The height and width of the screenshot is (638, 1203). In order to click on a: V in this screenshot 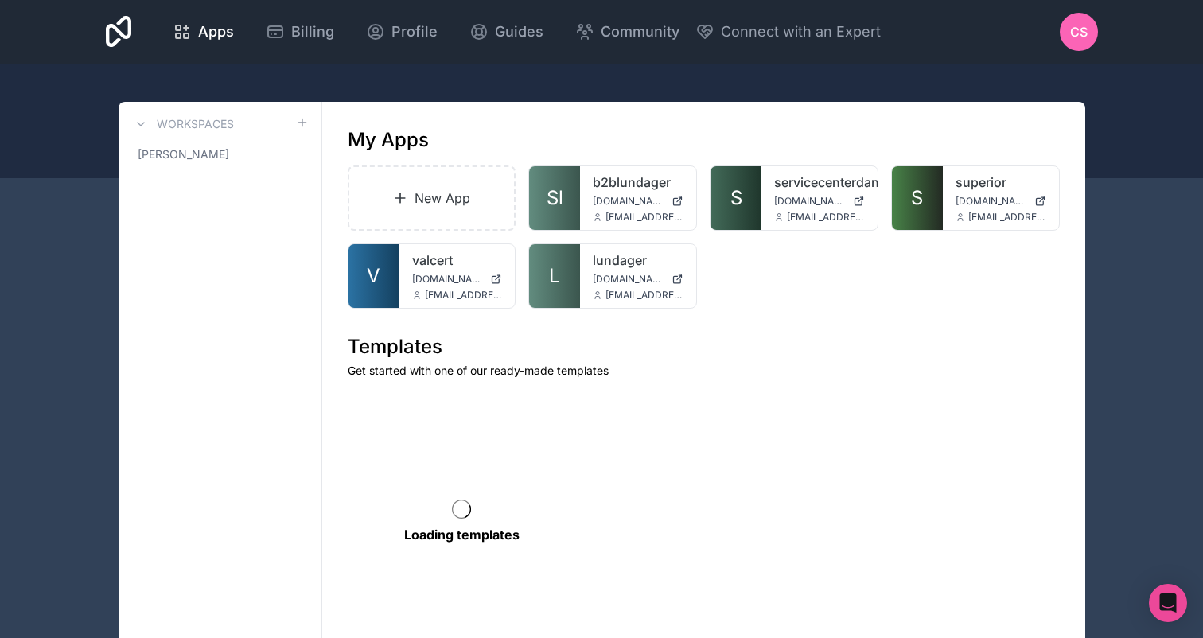, I will do `click(374, 276)`.